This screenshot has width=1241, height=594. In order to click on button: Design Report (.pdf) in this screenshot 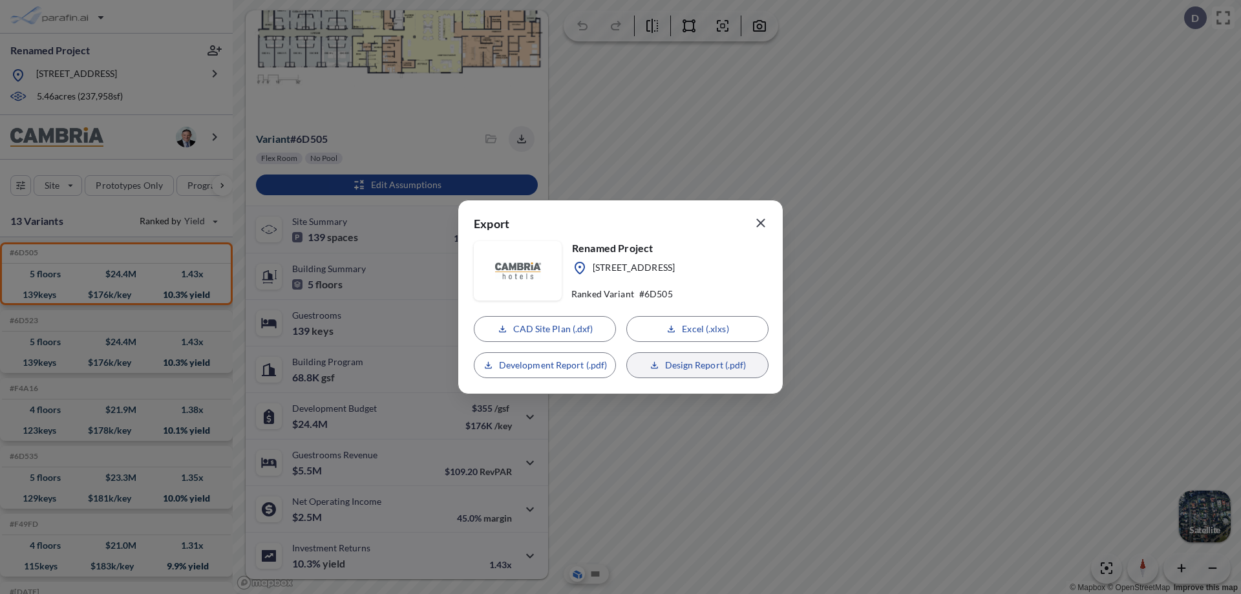, I will do `click(697, 365)`.